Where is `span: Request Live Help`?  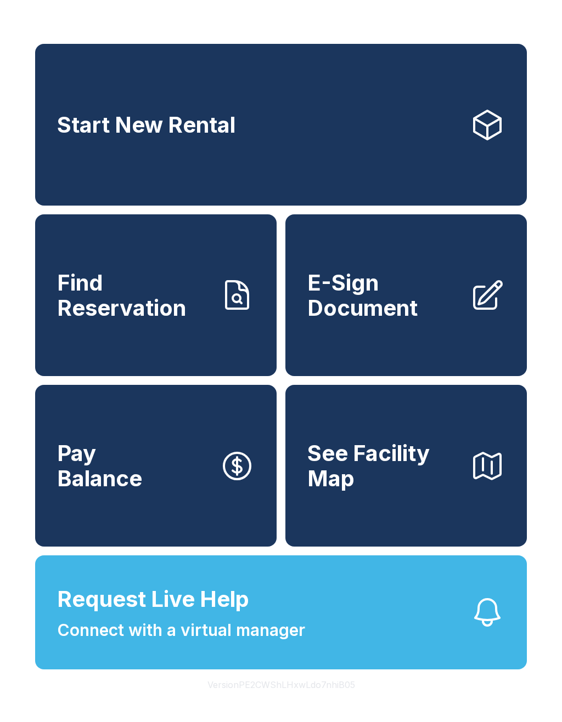
span: Request Live Help is located at coordinates (153, 600).